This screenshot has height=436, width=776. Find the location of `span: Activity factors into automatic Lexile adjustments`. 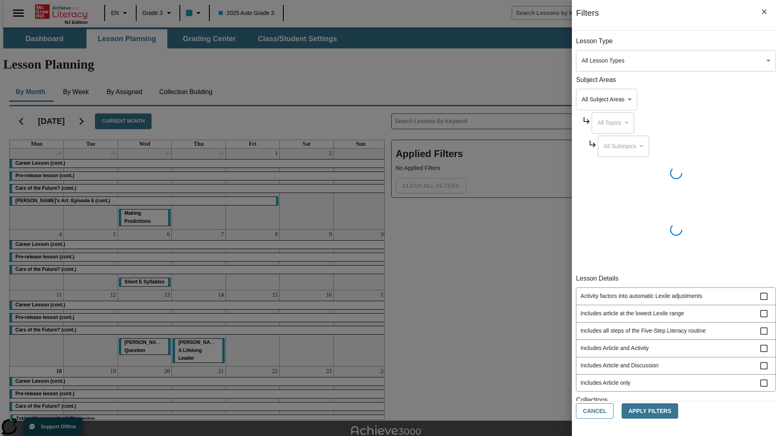

span: Activity factors into automatic Lexile adjustments is located at coordinates (670, 296).